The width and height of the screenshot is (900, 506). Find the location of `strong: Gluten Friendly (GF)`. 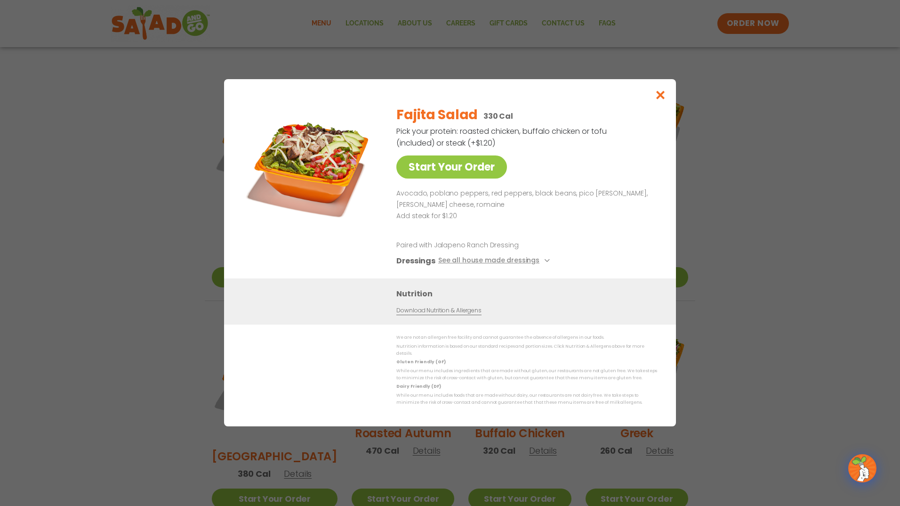

strong: Gluten Friendly (GF) is located at coordinates (421, 362).